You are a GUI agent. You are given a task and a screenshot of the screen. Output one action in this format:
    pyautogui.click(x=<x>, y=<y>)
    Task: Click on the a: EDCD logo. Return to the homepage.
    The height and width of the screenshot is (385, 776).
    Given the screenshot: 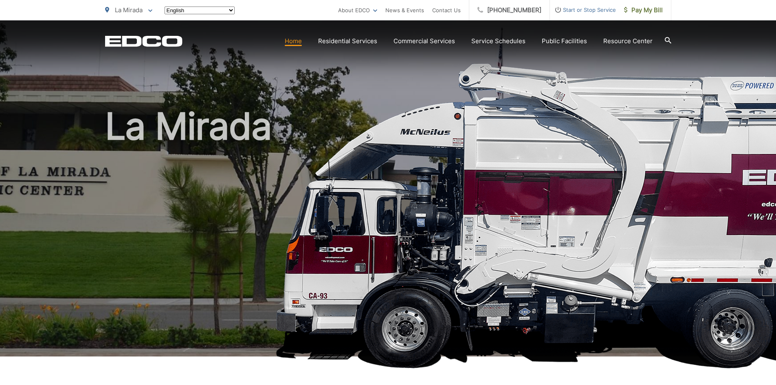 What is the action you would take?
    pyautogui.click(x=144, y=41)
    